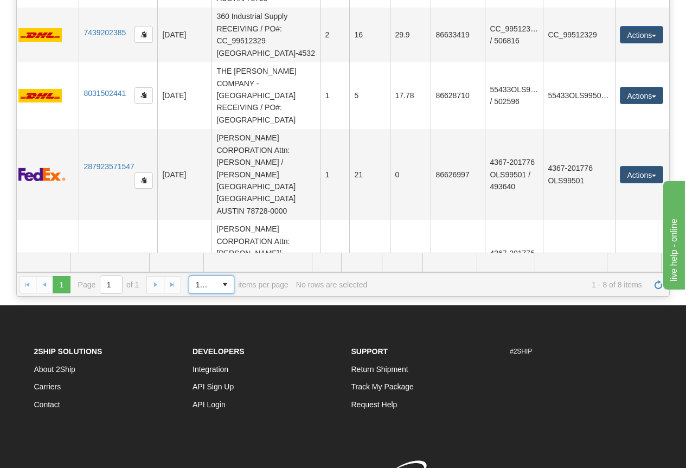 The image size is (686, 468). Describe the element at coordinates (211, 285) in the screenshot. I see `span: Page sizes drop down` at that location.